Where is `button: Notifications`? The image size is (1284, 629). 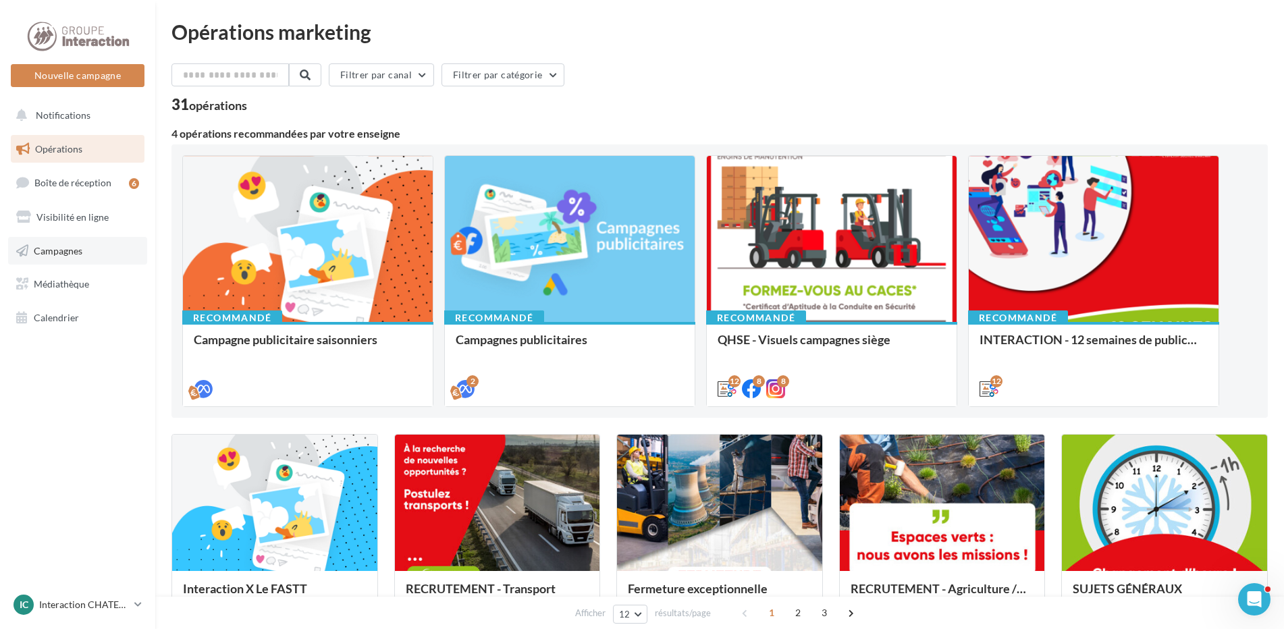
button: Notifications is located at coordinates (75, 115).